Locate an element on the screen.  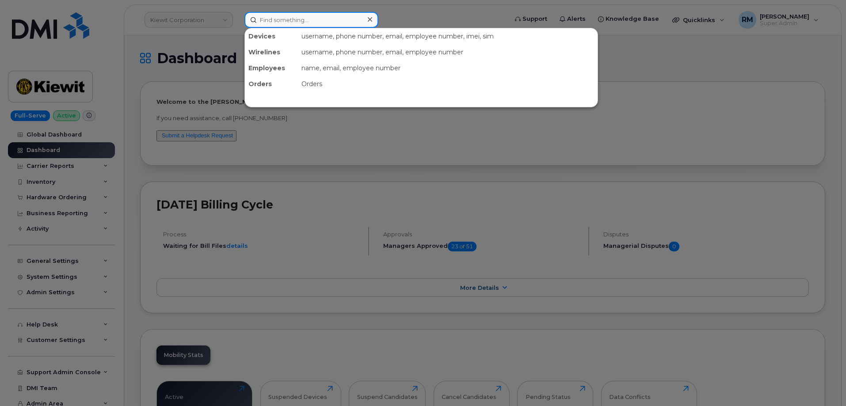
div: Devices is located at coordinates (271, 36).